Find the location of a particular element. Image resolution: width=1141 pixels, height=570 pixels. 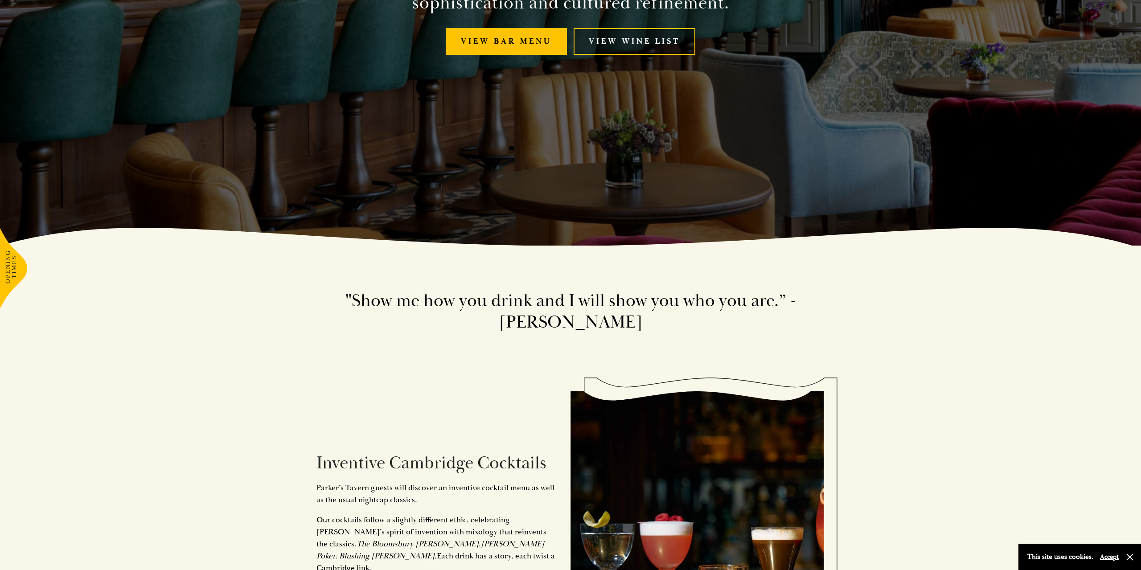

a: View Wine List is located at coordinates (634, 41).